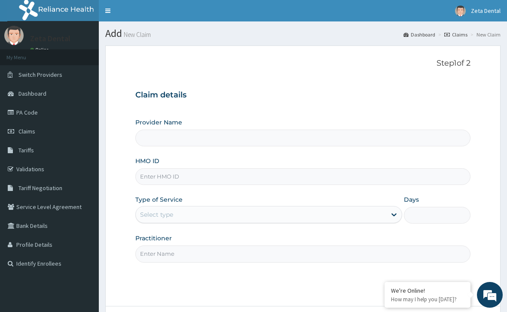 Image resolution: width=507 pixels, height=312 pixels. Describe the element at coordinates (27, 131) in the screenshot. I see `span: Claims` at that location.